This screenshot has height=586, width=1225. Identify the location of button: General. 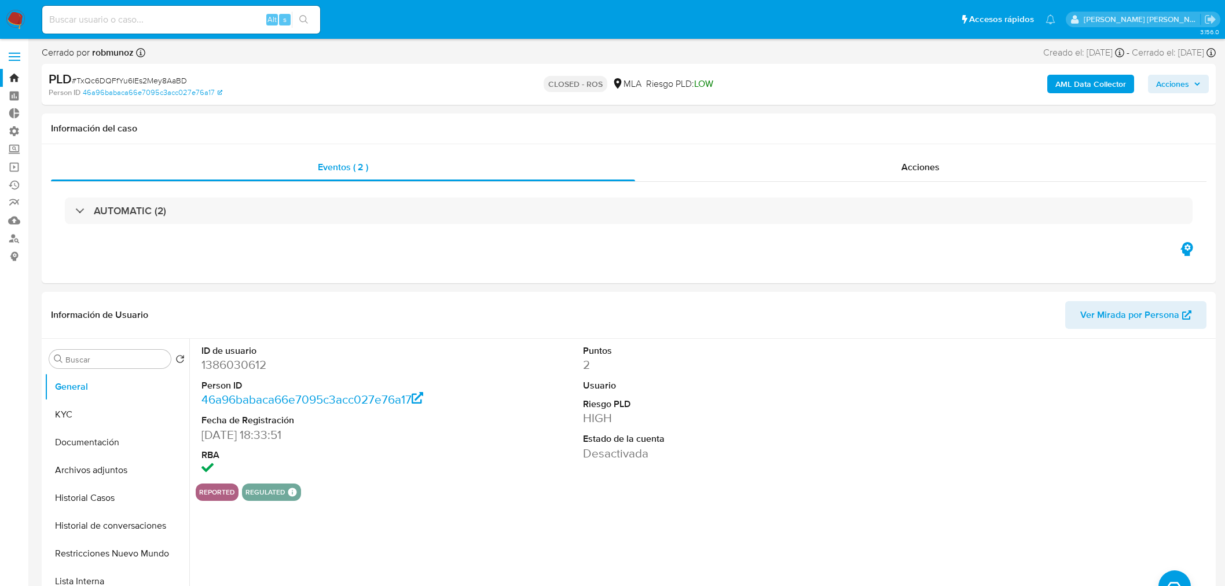
(117, 387).